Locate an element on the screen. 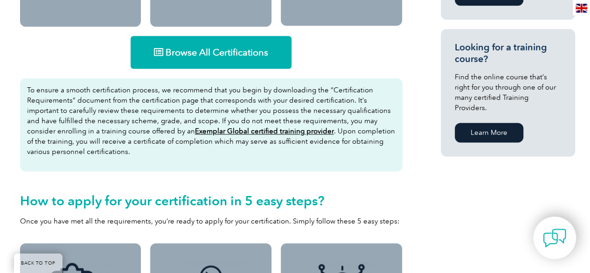 This screenshot has width=590, height=273. a: Learn More is located at coordinates (489, 132).